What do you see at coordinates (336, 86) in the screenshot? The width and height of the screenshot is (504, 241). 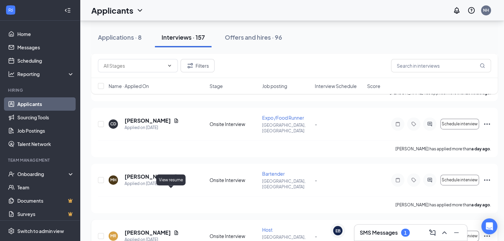 I see `span: Interview Schedule` at bounding box center [336, 86].